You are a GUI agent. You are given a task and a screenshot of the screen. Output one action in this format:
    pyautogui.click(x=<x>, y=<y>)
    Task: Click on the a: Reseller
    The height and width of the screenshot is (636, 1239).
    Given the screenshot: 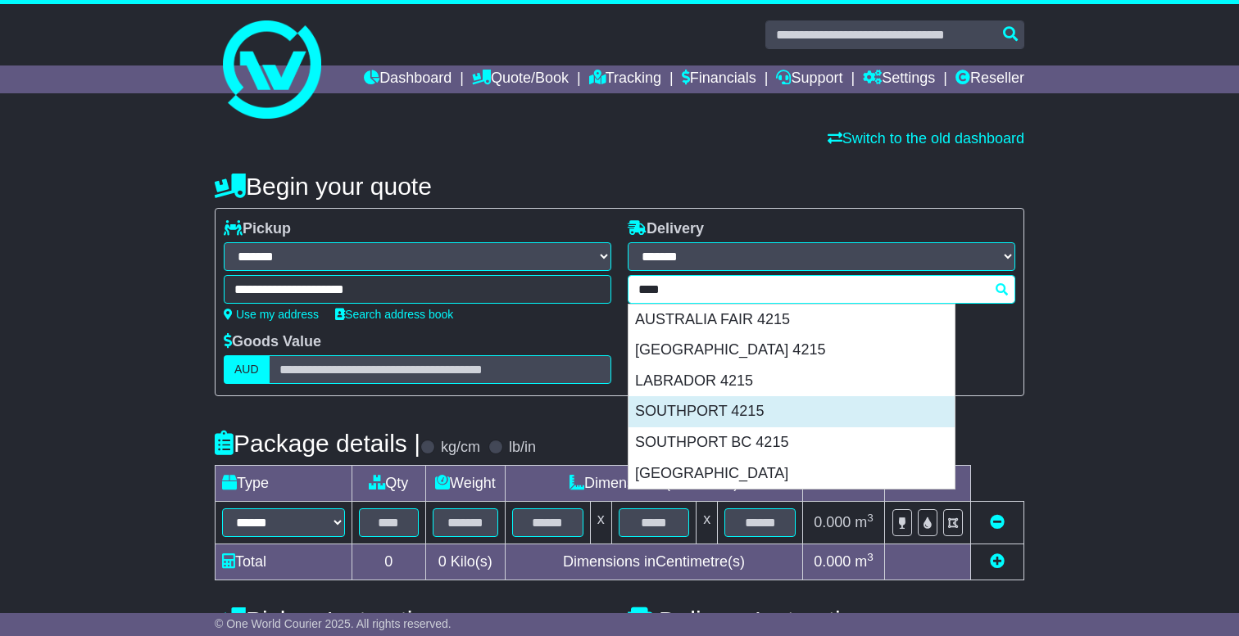 What is the action you would take?
    pyautogui.click(x=990, y=79)
    